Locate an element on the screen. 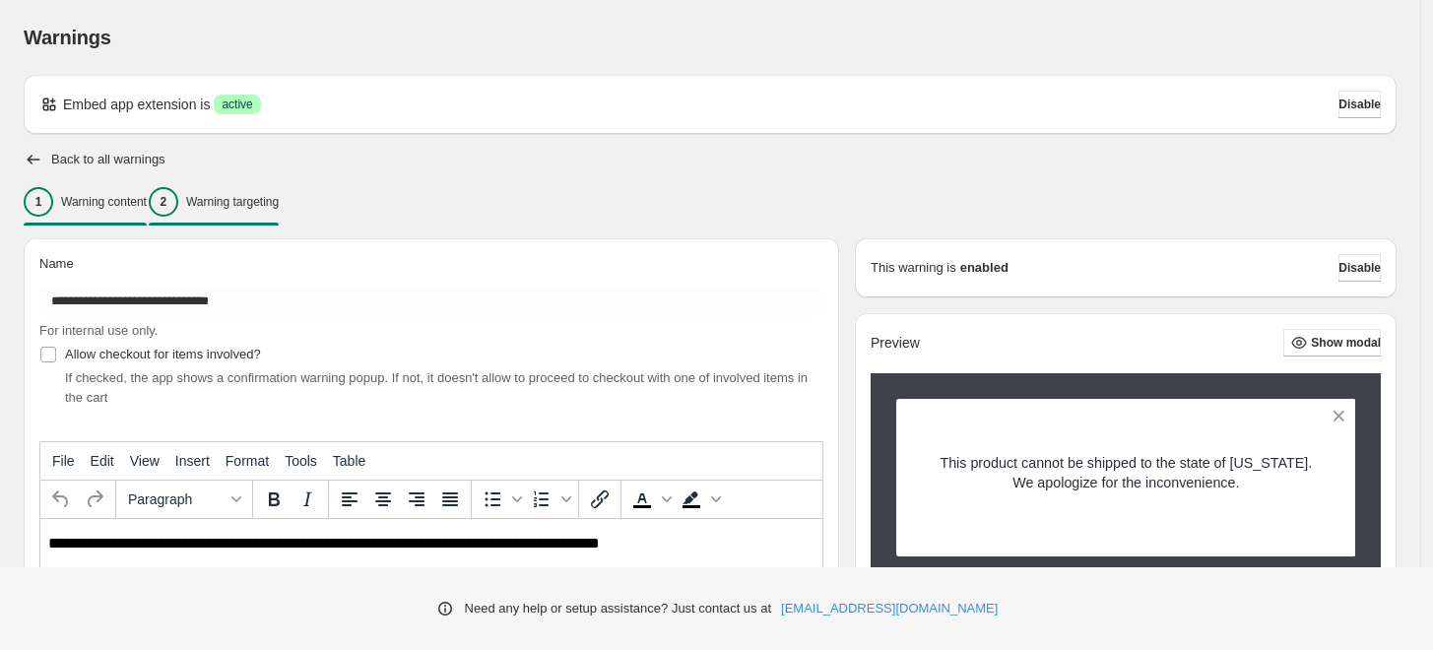  button: Justify is located at coordinates (450, 499).